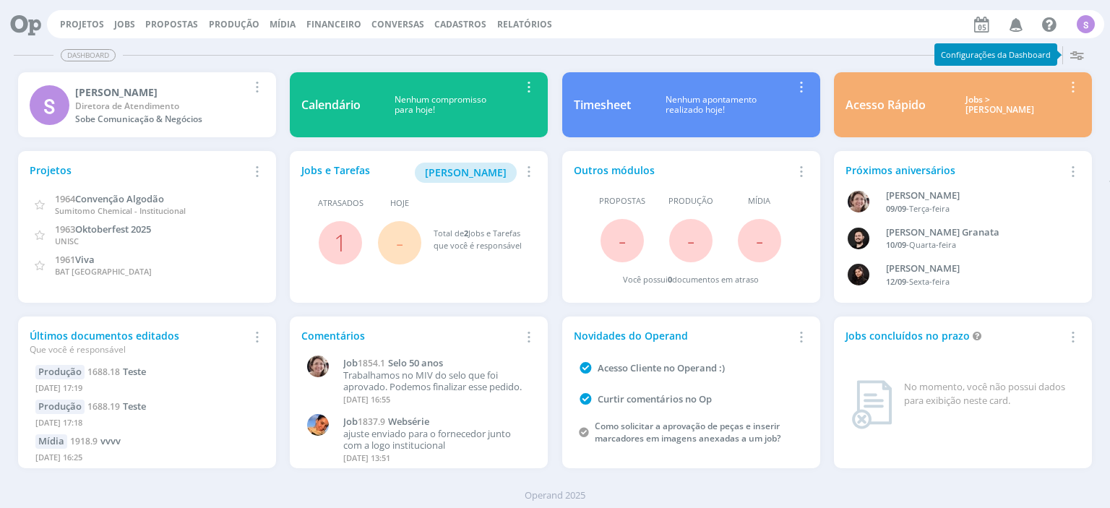 The image size is (1110, 508). What do you see at coordinates (416, 363) in the screenshot?
I see `span: Selo 50 anos` at bounding box center [416, 363].